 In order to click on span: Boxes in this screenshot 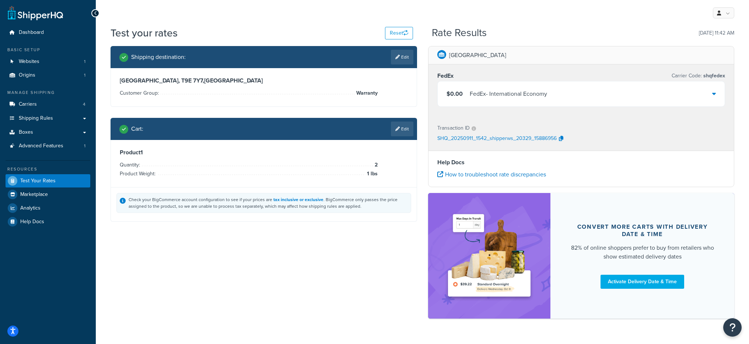, I will do `click(26, 132)`.